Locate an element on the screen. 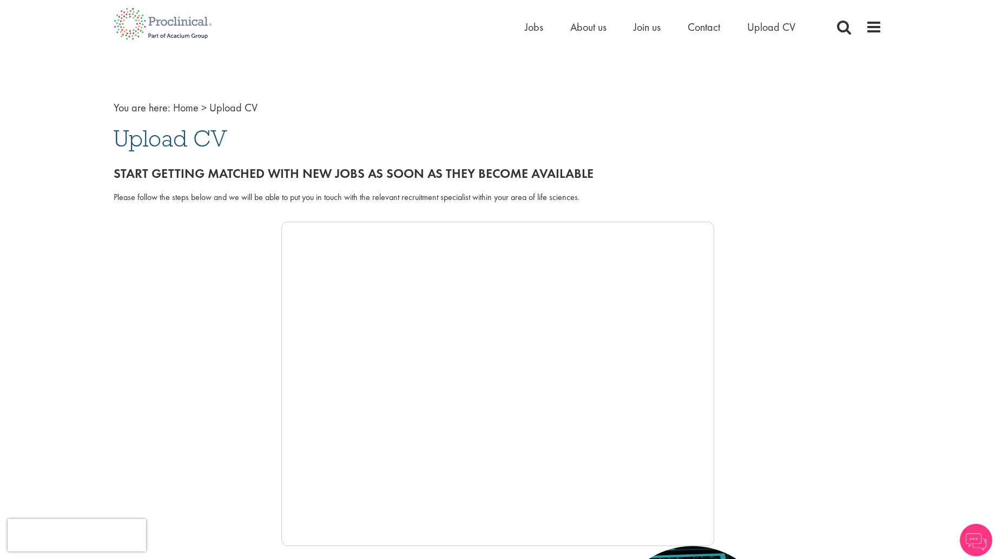  span: Join us is located at coordinates (647, 27).